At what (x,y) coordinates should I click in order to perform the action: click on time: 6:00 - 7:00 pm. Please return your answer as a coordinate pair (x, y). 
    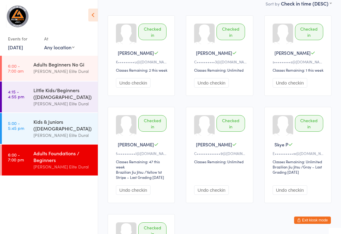
    Looking at the image, I should click on (16, 157).